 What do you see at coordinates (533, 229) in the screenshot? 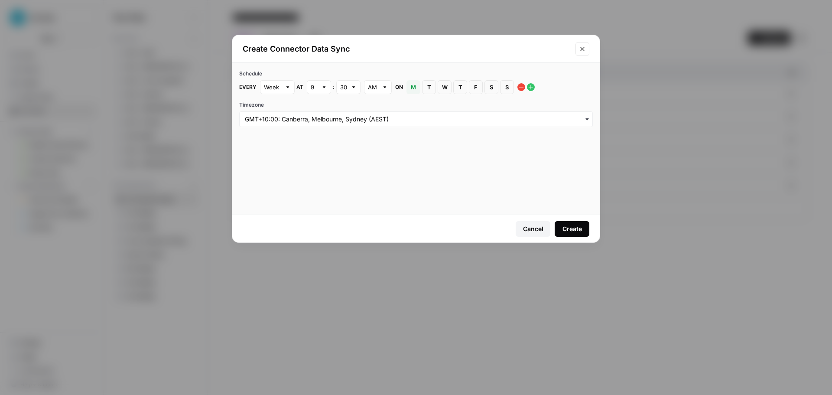
I see `div: Cancel` at bounding box center [533, 229].